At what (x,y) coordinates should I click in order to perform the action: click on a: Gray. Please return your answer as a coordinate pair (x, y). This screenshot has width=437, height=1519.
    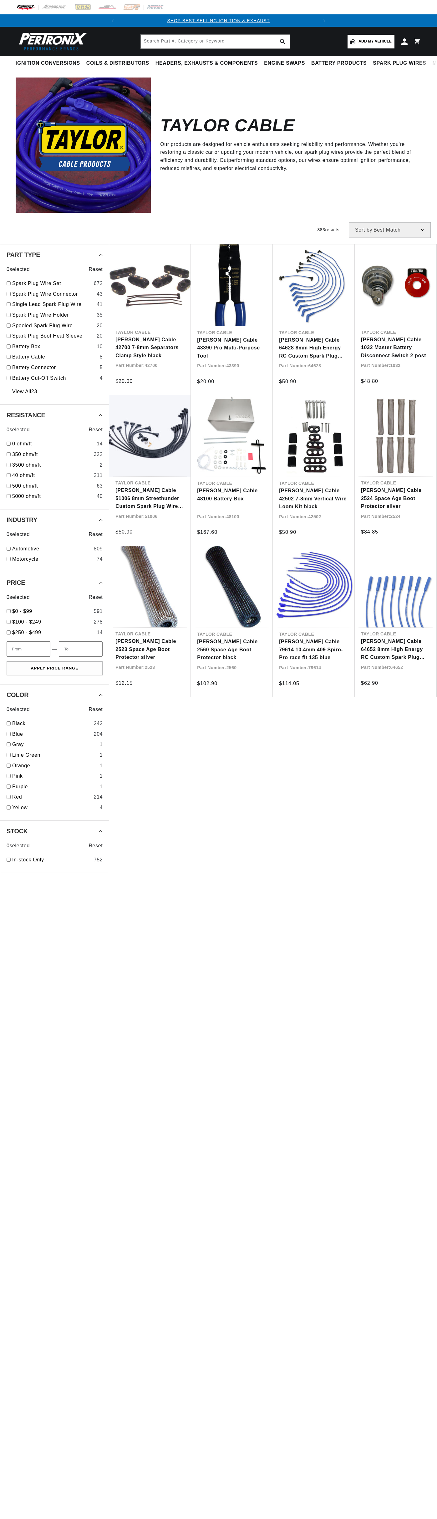
    Looking at the image, I should click on (55, 745).